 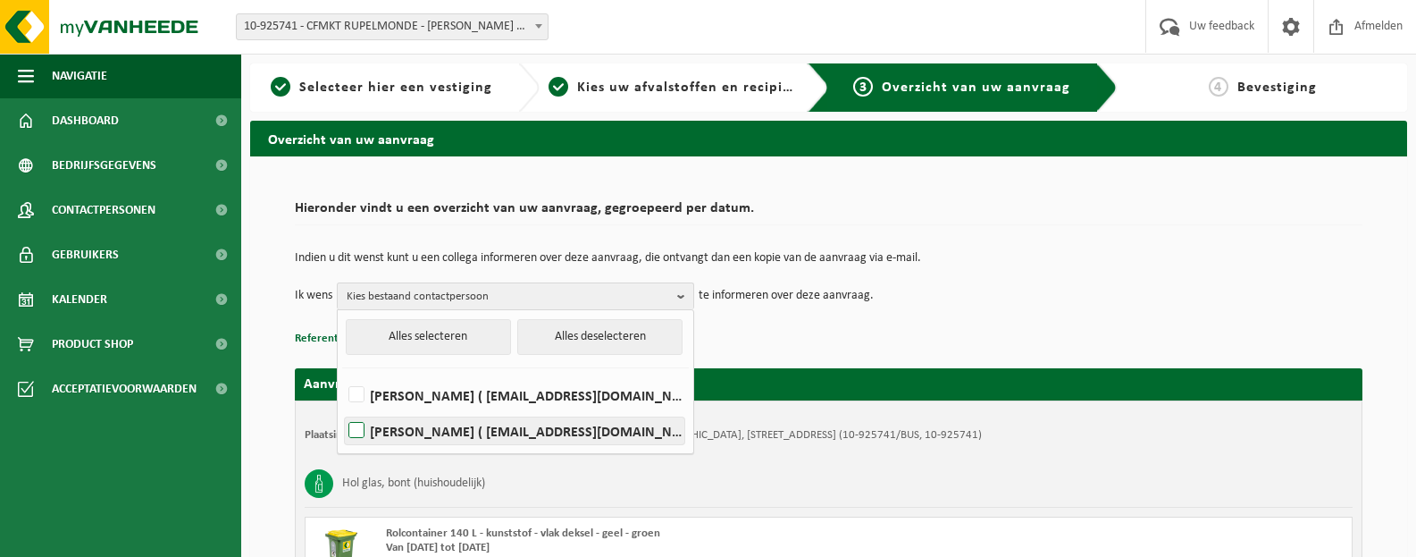 I want to click on span: Overzicht van uw aanvraag, so click(x=976, y=88).